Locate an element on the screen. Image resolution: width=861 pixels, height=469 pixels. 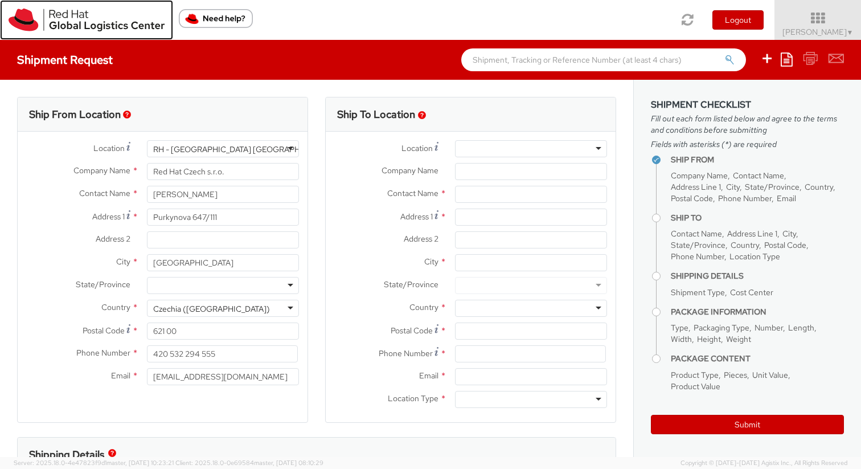
img: rh-logistics-00dfa346123c4ec078e1.svg is located at coordinates (87, 20).